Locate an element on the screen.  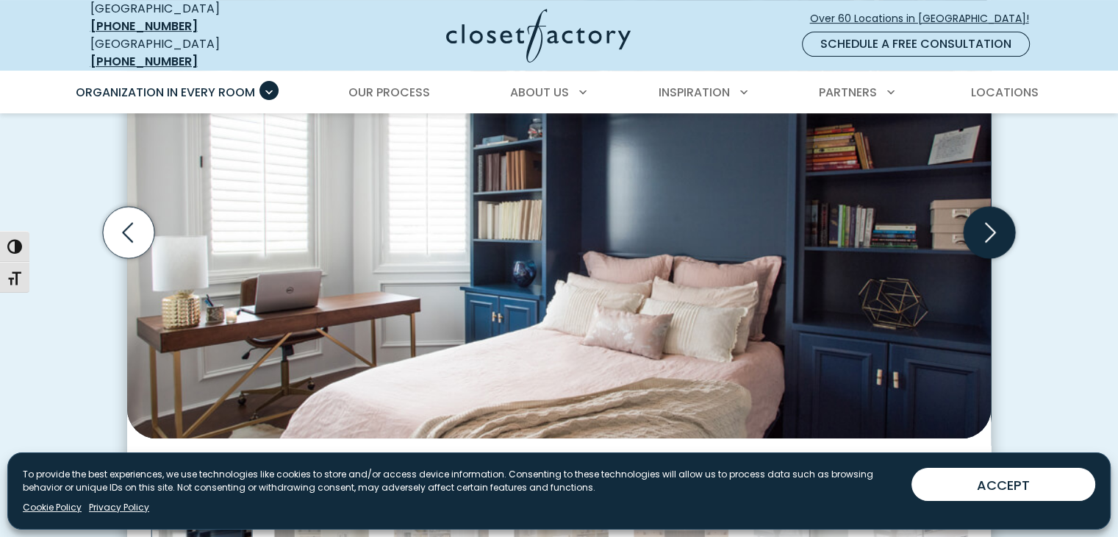
p: To provide the best experiences, we use technologies like cookies to store and/or access device i... is located at coordinates (461, 481).